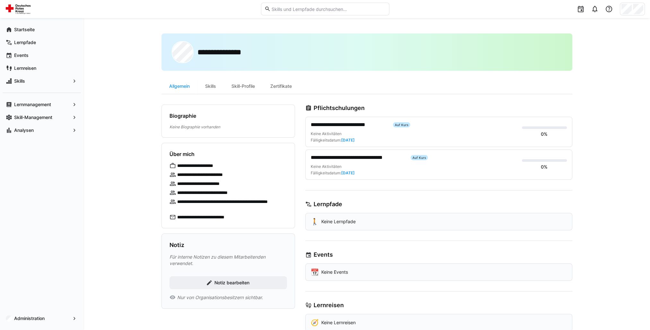 This screenshot has width=650, height=330. Describe the element at coordinates (183, 116) in the screenshot. I see `h4: Biographie` at that location.